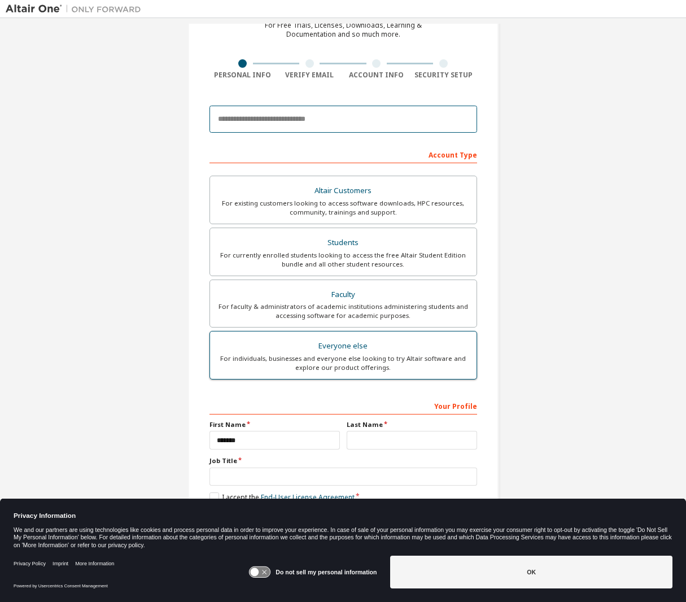 The width and height of the screenshot is (686, 602). What do you see at coordinates (343, 363) in the screenshot?
I see `div: For individuals, businesses and everyone else looking to try Altair software and explore our prod...` at bounding box center [343, 363].